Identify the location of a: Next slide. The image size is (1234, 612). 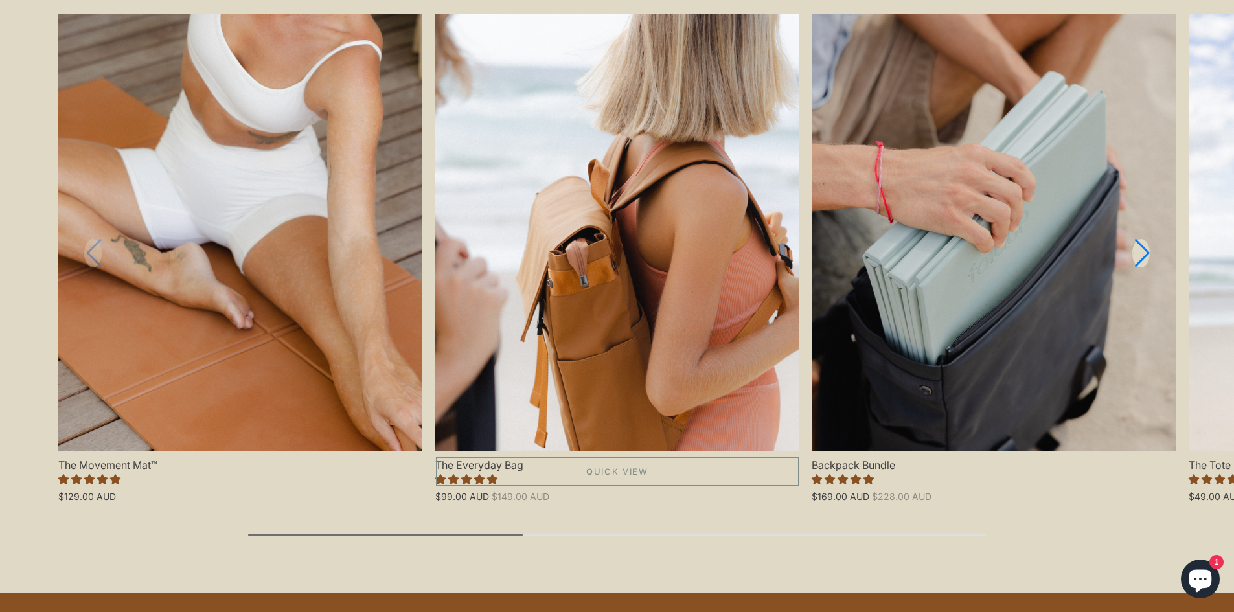
(1141, 253).